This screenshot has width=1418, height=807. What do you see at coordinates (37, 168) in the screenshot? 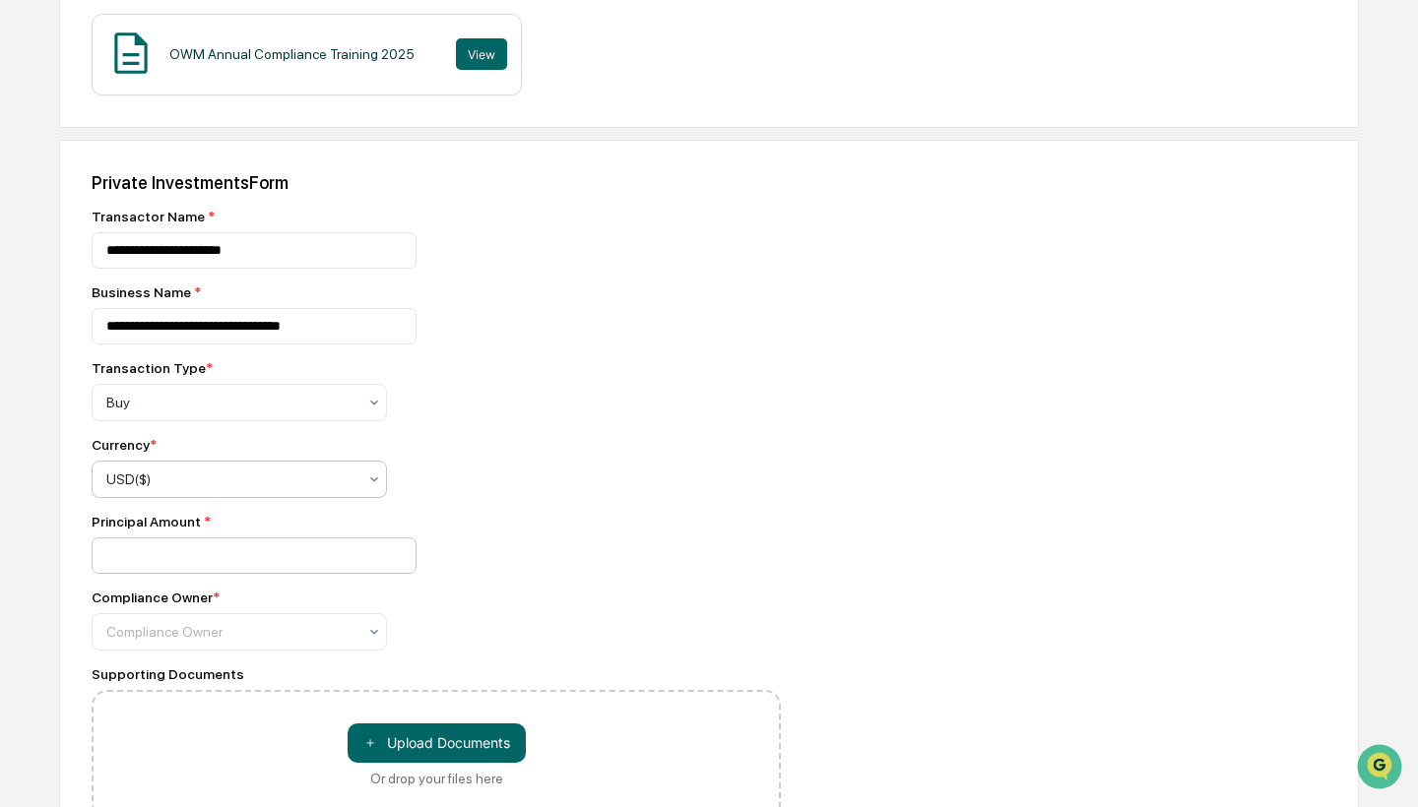
I see `img: 1746055101610-c473b297-6a78-478c-a979-82029cc54cd1` at bounding box center [37, 168].